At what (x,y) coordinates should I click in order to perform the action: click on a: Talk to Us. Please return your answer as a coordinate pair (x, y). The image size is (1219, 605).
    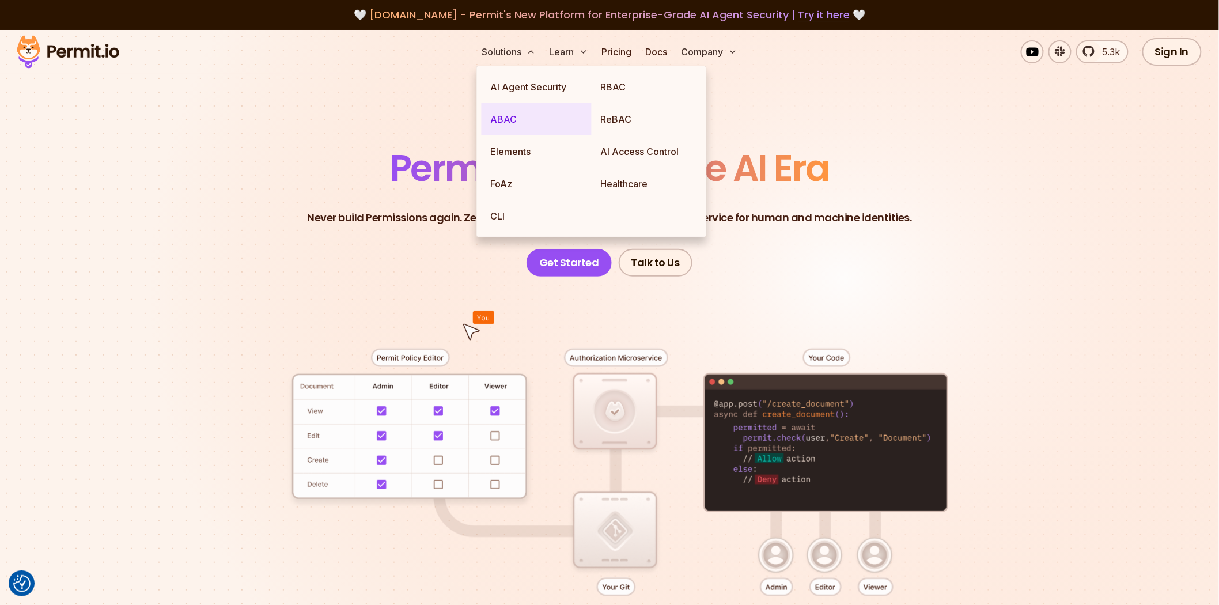
    Looking at the image, I should click on (656, 263).